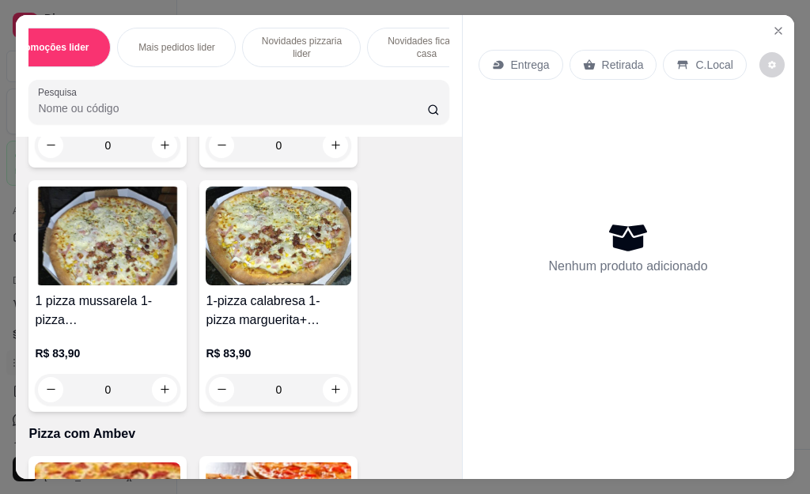 The height and width of the screenshot is (494, 810). I want to click on label: Pesquisa, so click(60, 92).